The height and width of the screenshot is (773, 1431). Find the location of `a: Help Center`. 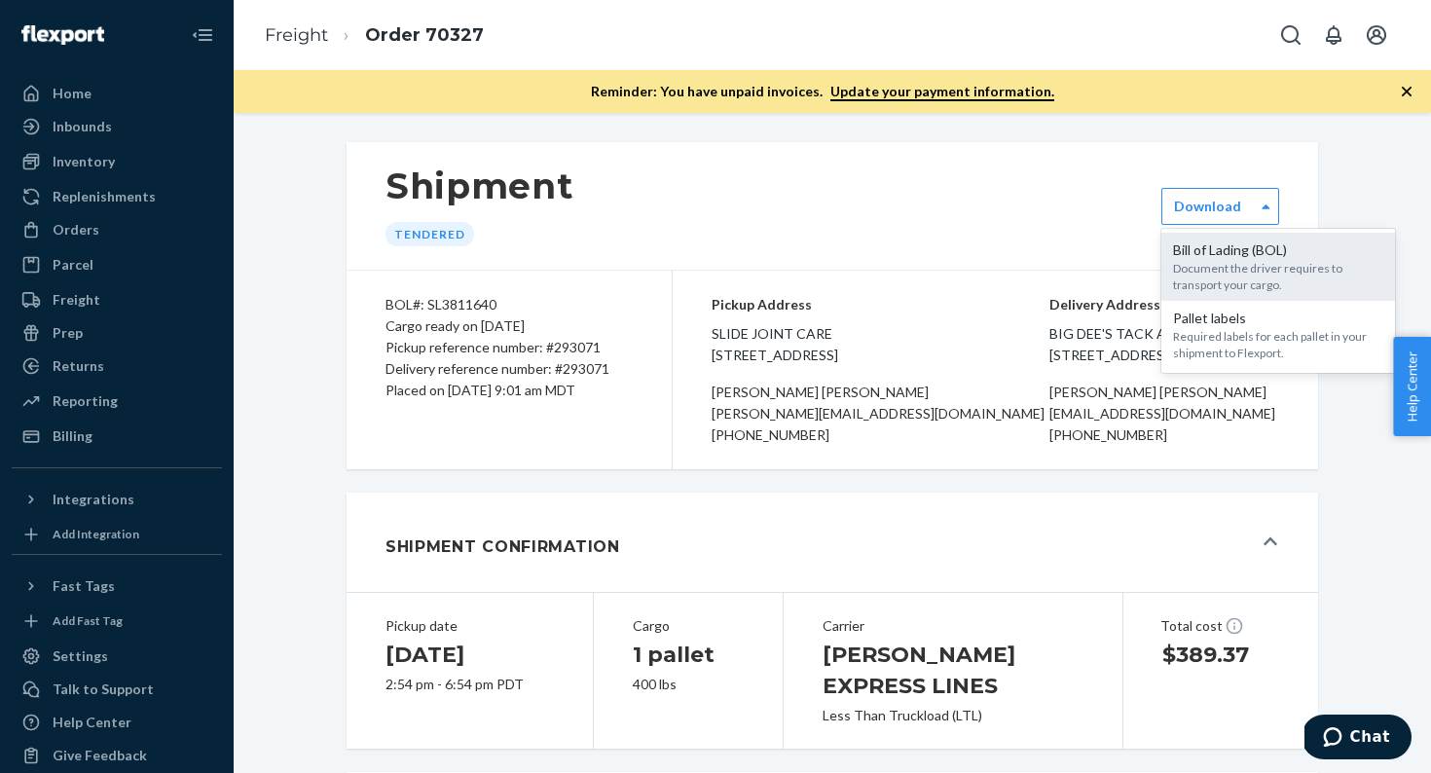

a: Help Center is located at coordinates (117, 722).